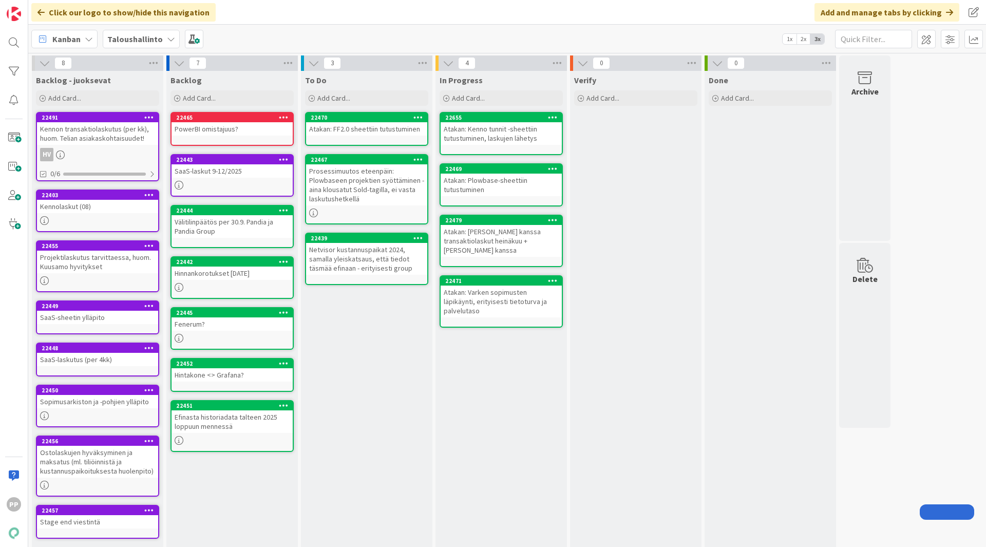  What do you see at coordinates (803, 39) in the screenshot?
I see `span: 2x` at bounding box center [803, 39].